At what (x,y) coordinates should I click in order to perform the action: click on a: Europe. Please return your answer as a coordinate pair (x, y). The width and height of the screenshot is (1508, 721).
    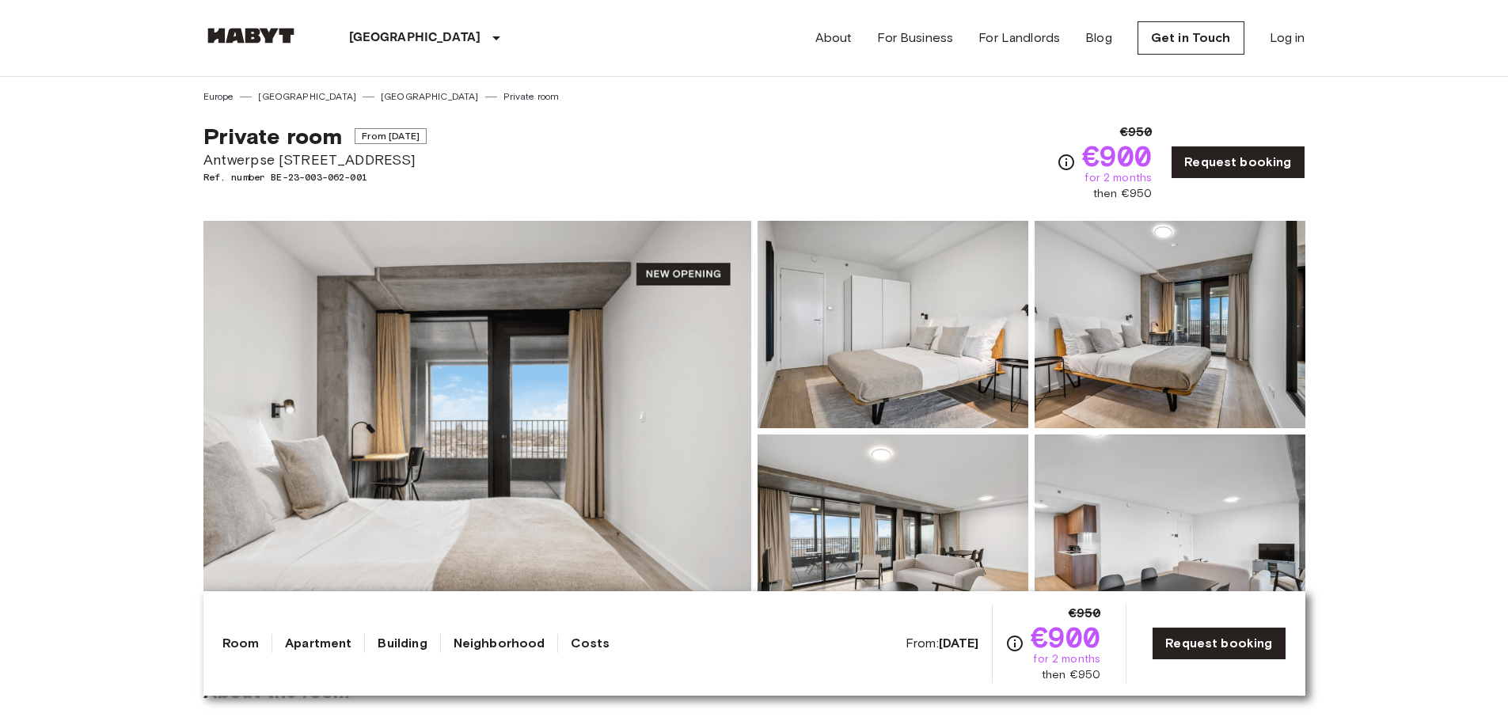
    Looking at the image, I should click on (218, 97).